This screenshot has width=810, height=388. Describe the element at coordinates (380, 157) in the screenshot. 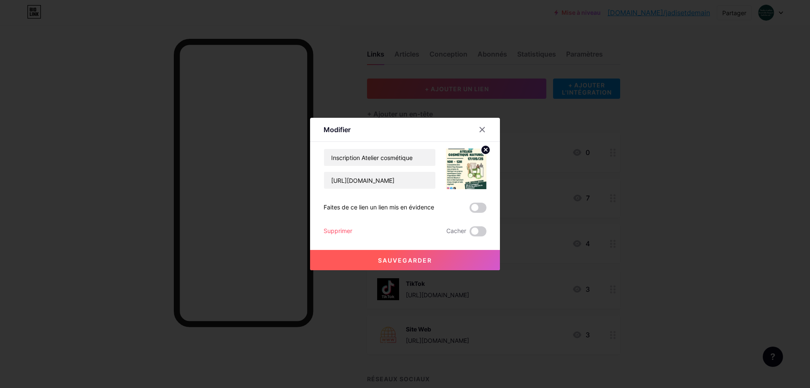

I see `input: Titre` at that location.